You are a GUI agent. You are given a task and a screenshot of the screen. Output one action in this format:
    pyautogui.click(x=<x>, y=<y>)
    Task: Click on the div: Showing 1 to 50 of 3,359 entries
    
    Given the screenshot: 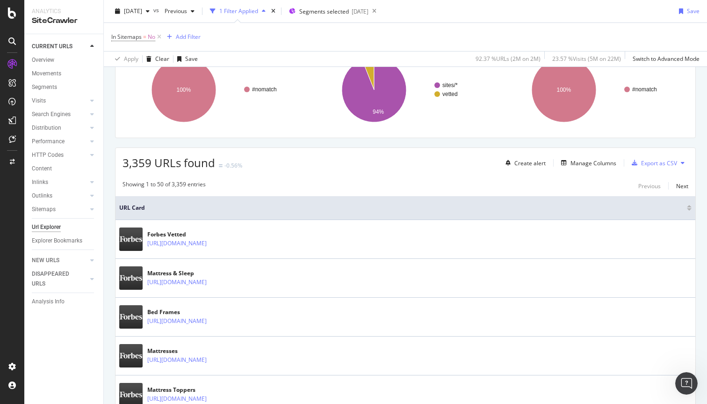 What is the action you would take?
    pyautogui.click(x=164, y=186)
    